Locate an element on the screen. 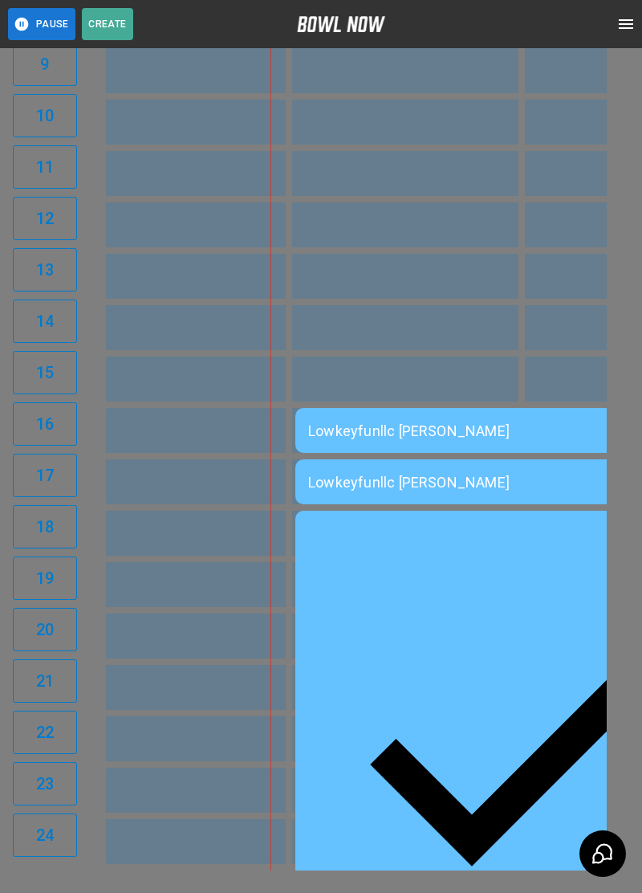  h6: 24 is located at coordinates (45, 835).